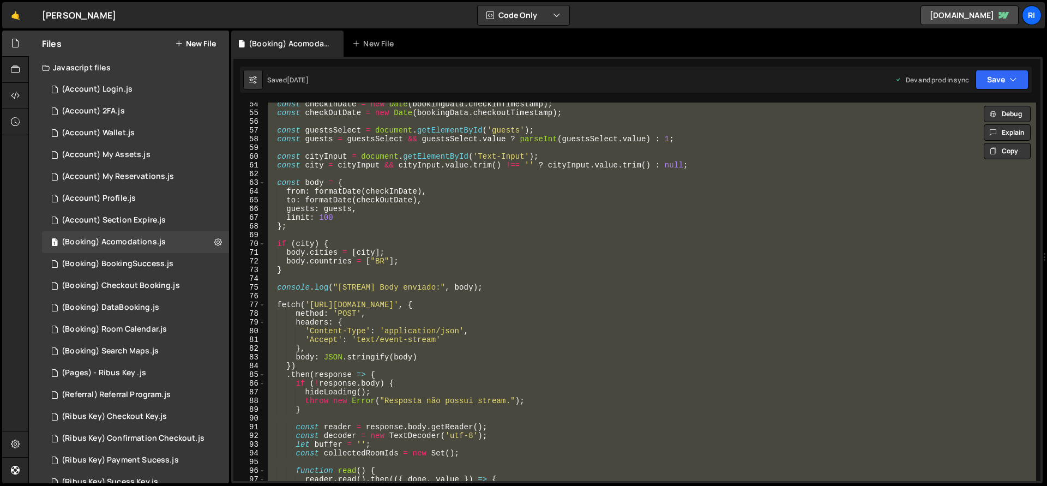 The image size is (1047, 486). I want to click on div: 72, so click(249, 261).